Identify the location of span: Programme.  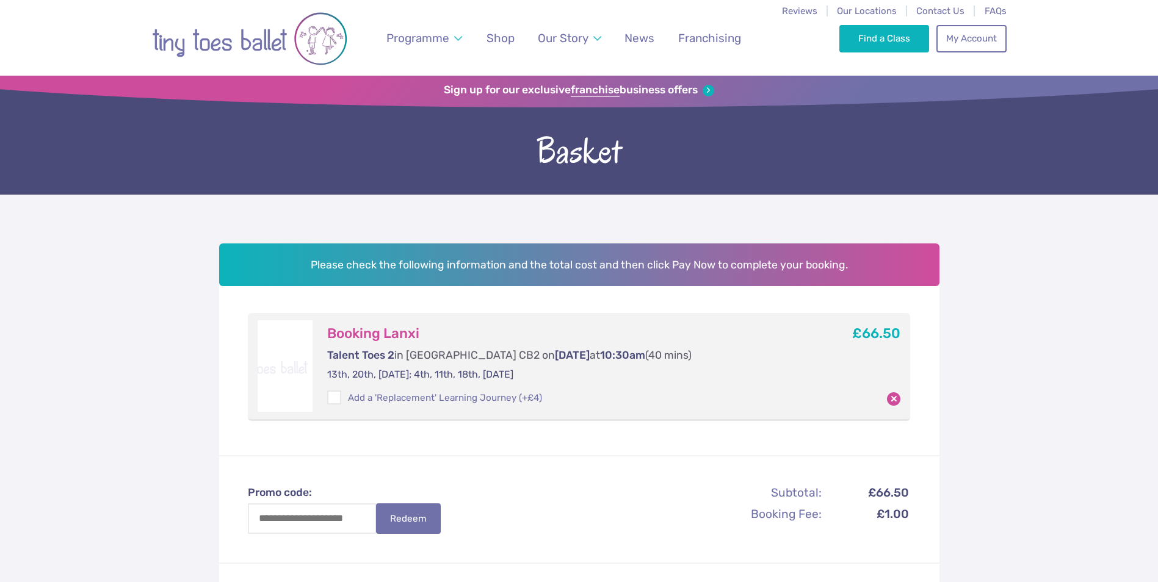
(418, 38).